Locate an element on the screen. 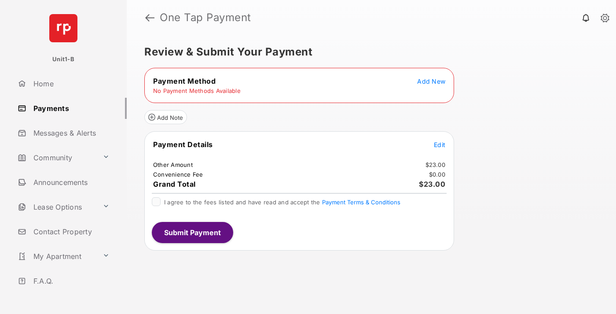 The width and height of the screenshot is (616, 314). a: F.A.Q. is located at coordinates (70, 281).